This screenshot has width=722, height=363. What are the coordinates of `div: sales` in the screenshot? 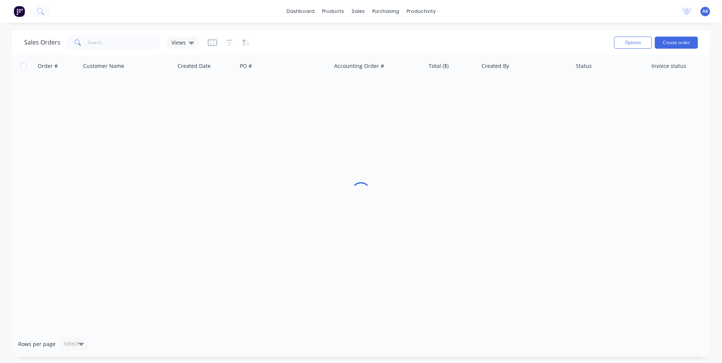 It's located at (358, 11).